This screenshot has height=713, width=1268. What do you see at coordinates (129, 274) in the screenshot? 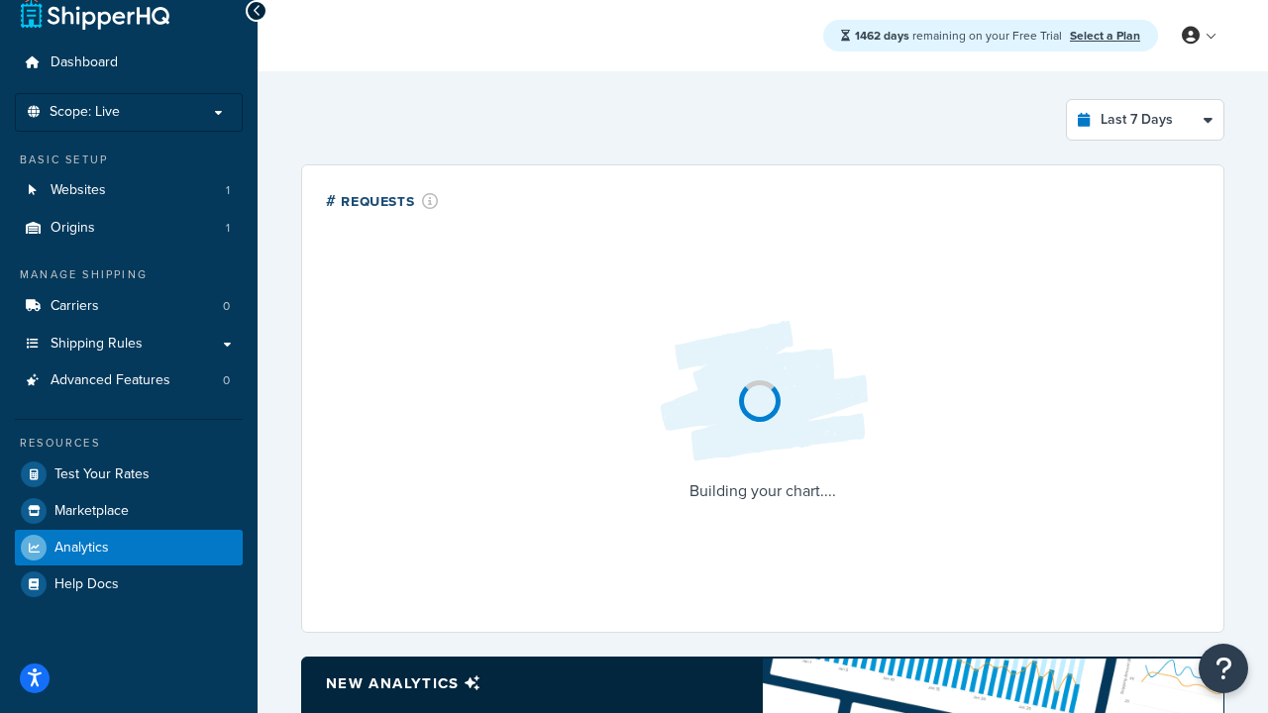
I see `div: Manage Shipping` at bounding box center [129, 274].